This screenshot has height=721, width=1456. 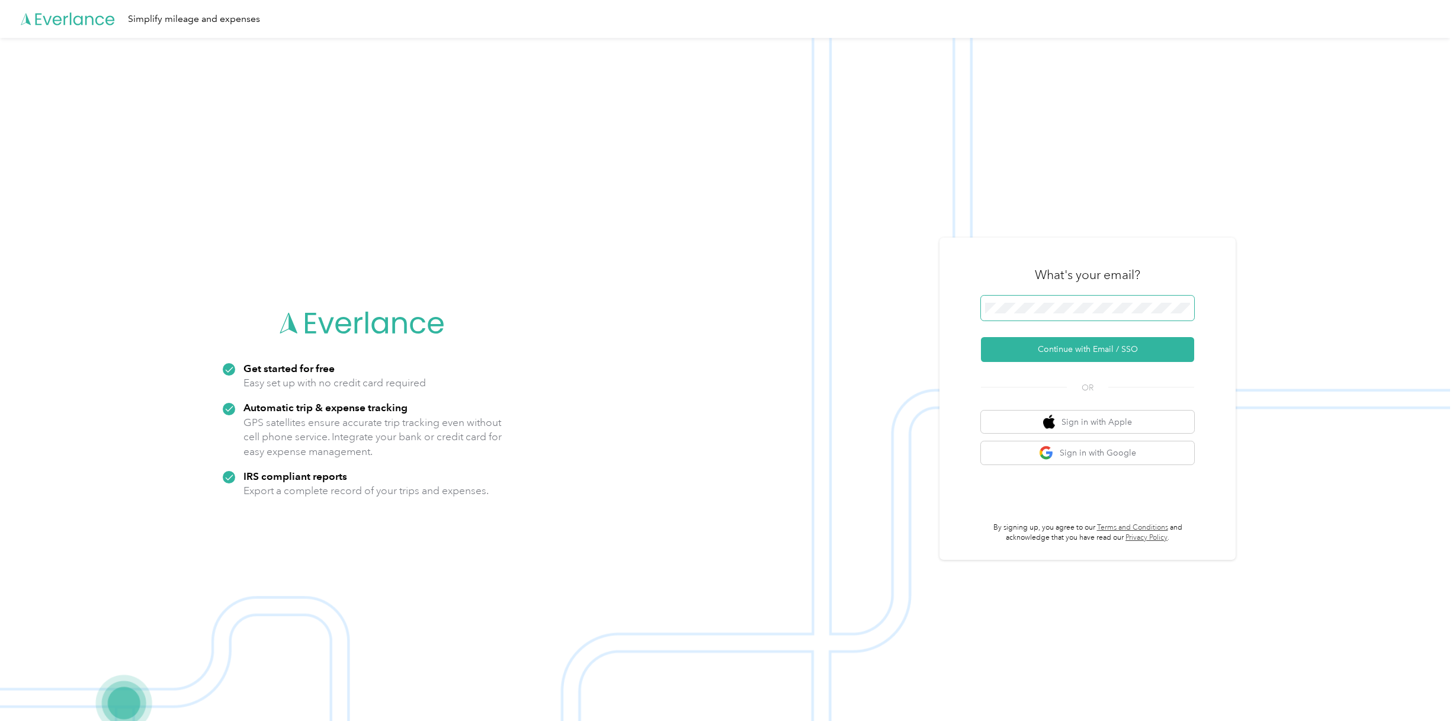 What do you see at coordinates (194, 19) in the screenshot?
I see `div: Simplify mileage and expenses` at bounding box center [194, 19].